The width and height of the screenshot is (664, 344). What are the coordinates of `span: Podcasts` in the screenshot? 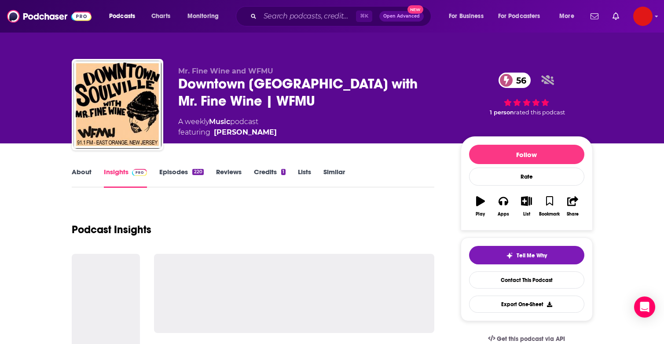 It's located at (122, 16).